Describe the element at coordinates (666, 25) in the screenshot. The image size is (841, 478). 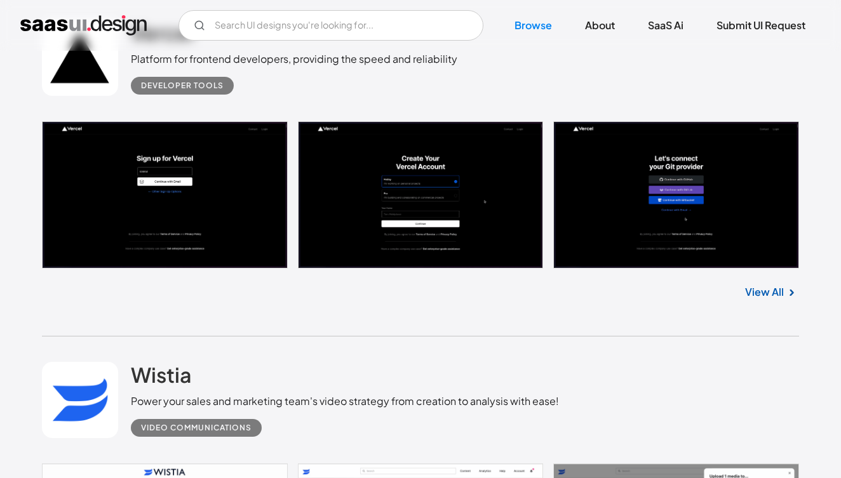
I see `a: SaaS Ai` at that location.